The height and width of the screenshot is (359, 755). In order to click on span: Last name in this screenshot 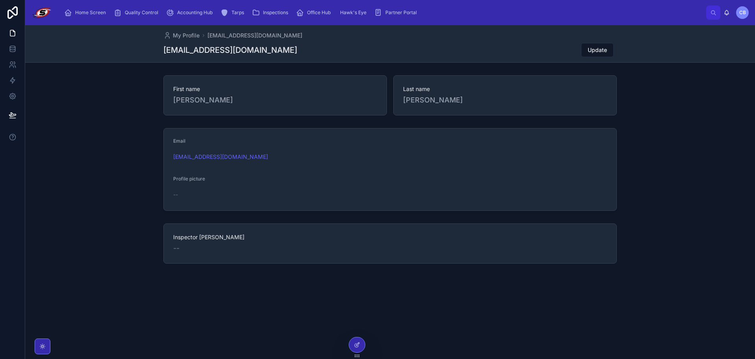, I will do `click(505, 89)`.